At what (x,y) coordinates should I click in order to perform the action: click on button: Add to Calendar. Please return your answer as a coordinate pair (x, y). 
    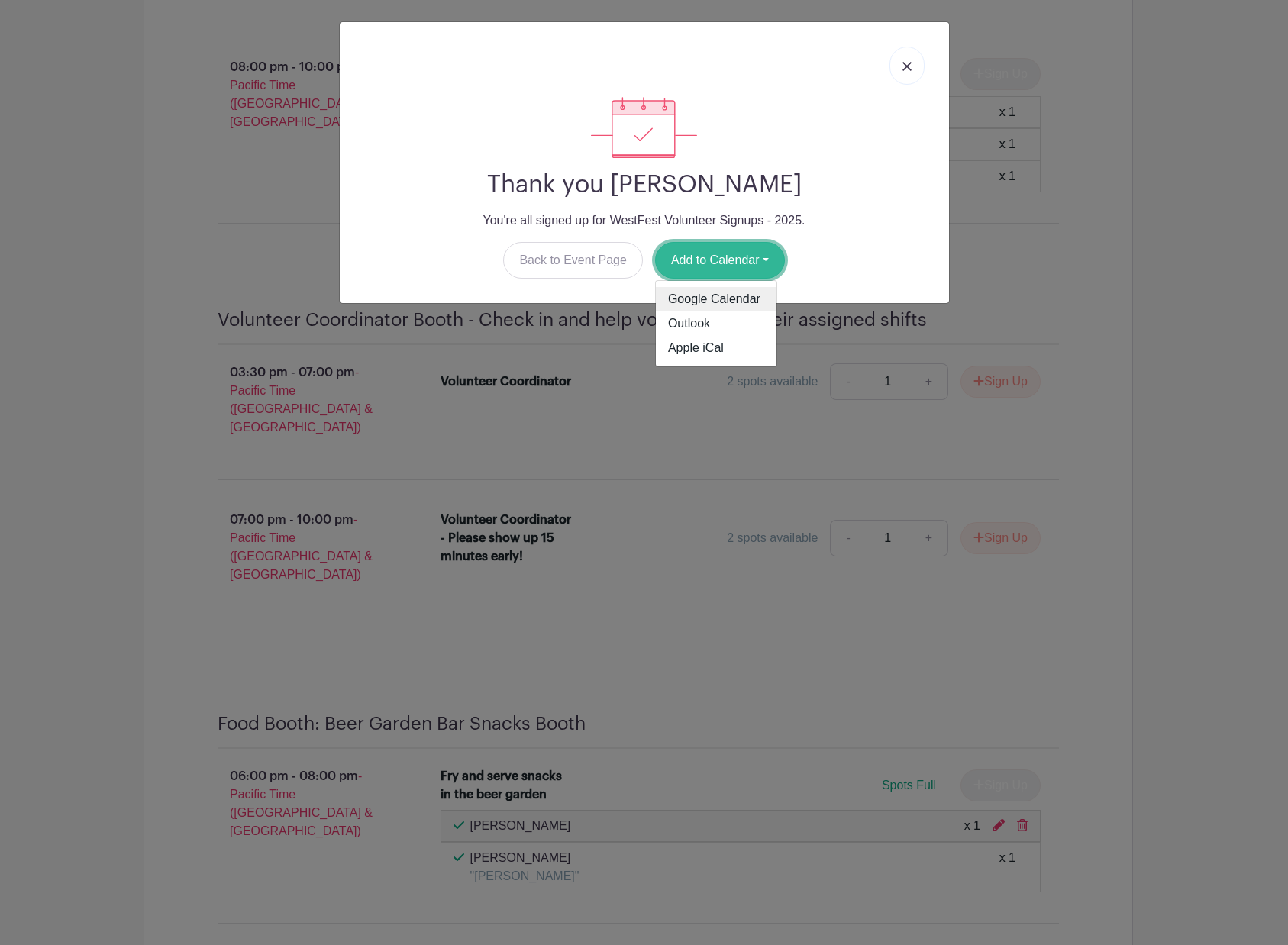
    Looking at the image, I should click on (720, 260).